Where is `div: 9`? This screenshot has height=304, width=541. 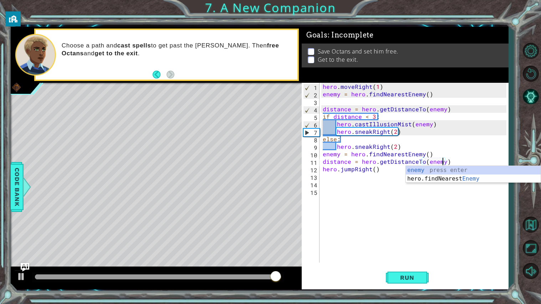
div: 9 is located at coordinates (312, 147).